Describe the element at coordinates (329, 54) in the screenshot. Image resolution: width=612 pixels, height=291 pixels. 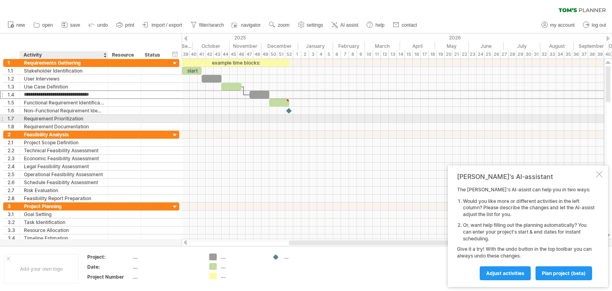
I see `div: 5` at that location.